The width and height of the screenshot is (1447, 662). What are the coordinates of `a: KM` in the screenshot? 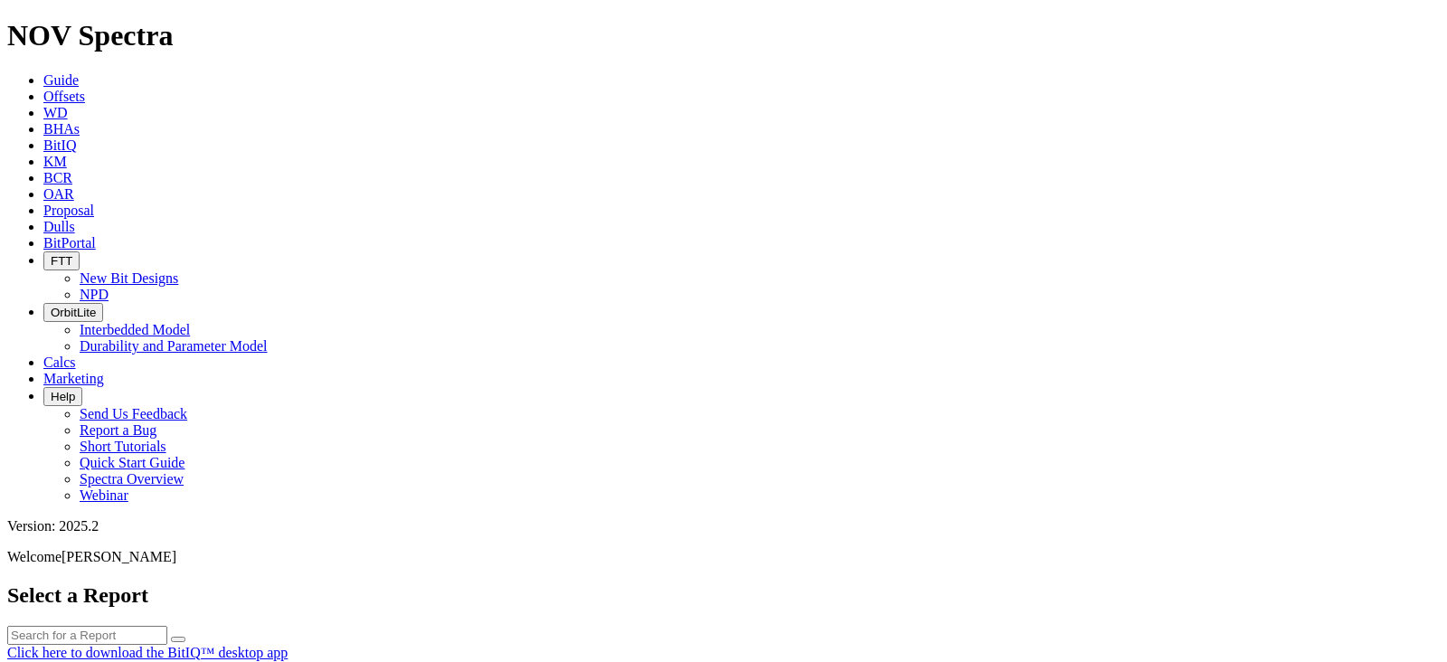 It's located at (55, 161).